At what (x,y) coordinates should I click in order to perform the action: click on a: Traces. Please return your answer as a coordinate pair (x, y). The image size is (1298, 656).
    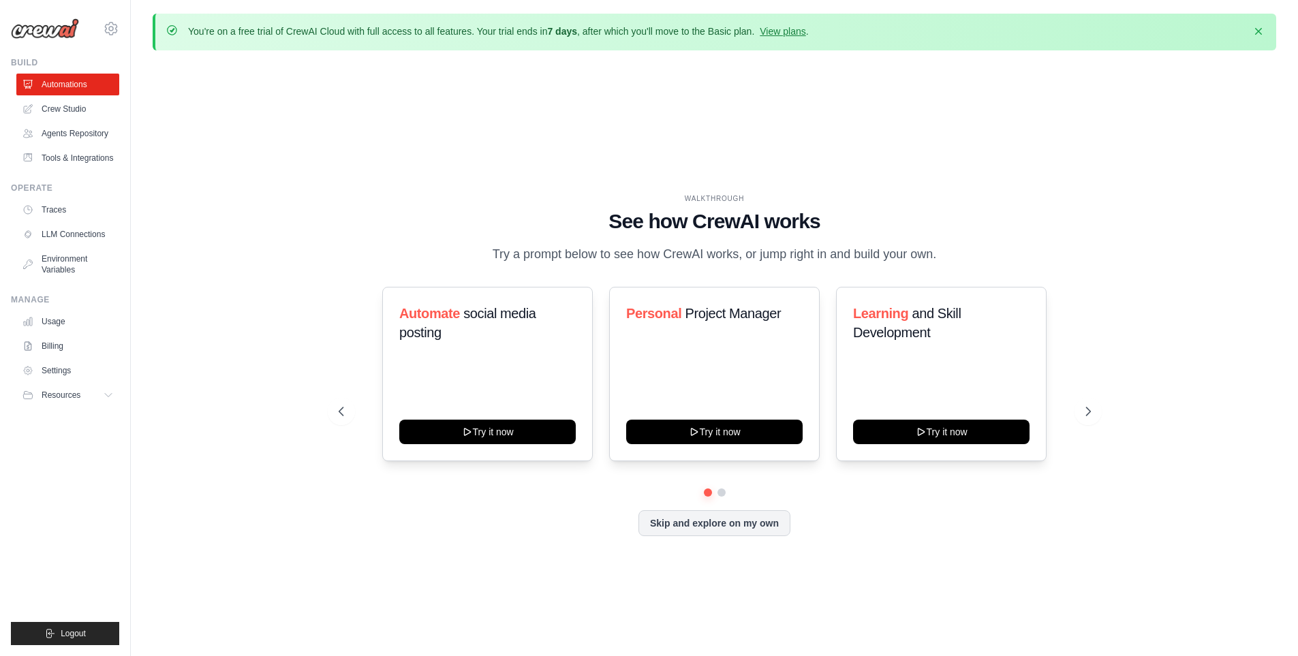
    Looking at the image, I should click on (67, 210).